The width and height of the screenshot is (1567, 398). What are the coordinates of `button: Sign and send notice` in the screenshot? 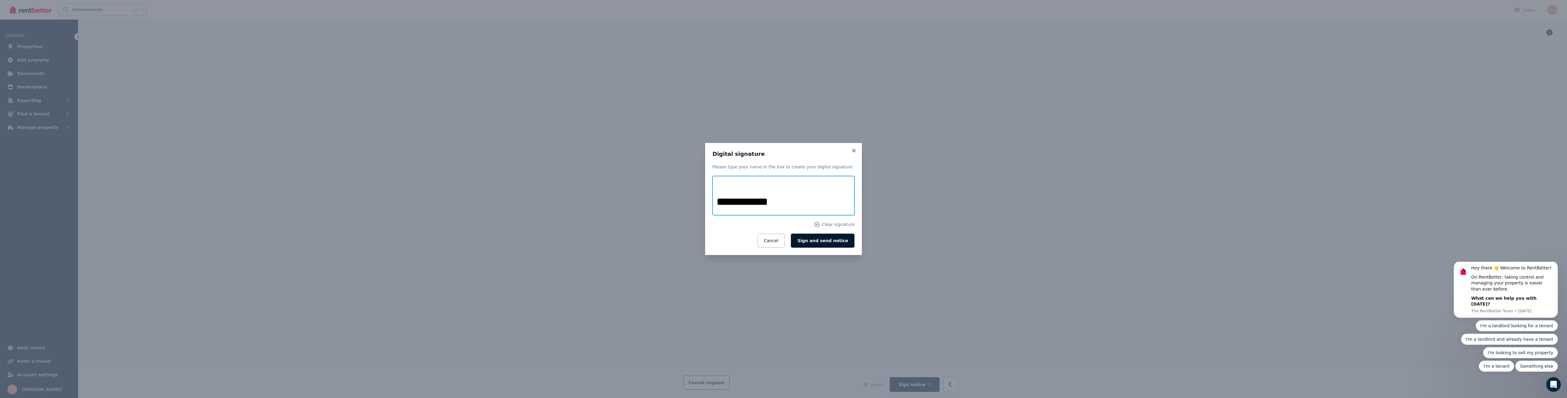 It's located at (823, 241).